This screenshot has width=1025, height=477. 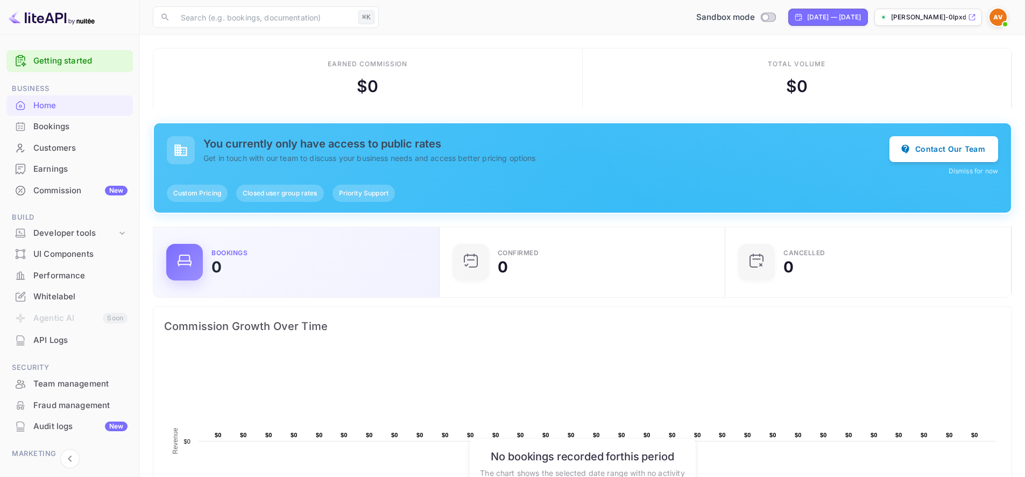 What do you see at coordinates (69, 217) in the screenshot?
I see `span: Build` at bounding box center [69, 217].